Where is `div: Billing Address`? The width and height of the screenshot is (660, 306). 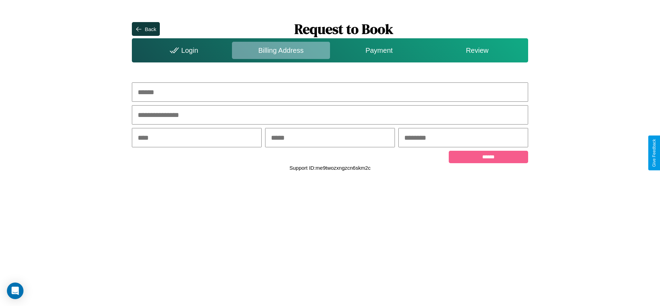
div: Billing Address is located at coordinates (281, 50).